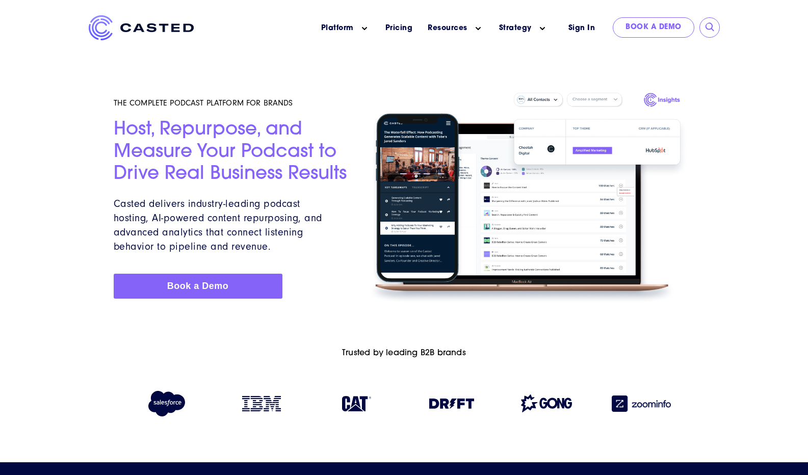  What do you see at coordinates (231, 103) in the screenshot?
I see `h5: THE COMPLETE PODCAST PLATFORM FOR BRANDS` at bounding box center [231, 103].